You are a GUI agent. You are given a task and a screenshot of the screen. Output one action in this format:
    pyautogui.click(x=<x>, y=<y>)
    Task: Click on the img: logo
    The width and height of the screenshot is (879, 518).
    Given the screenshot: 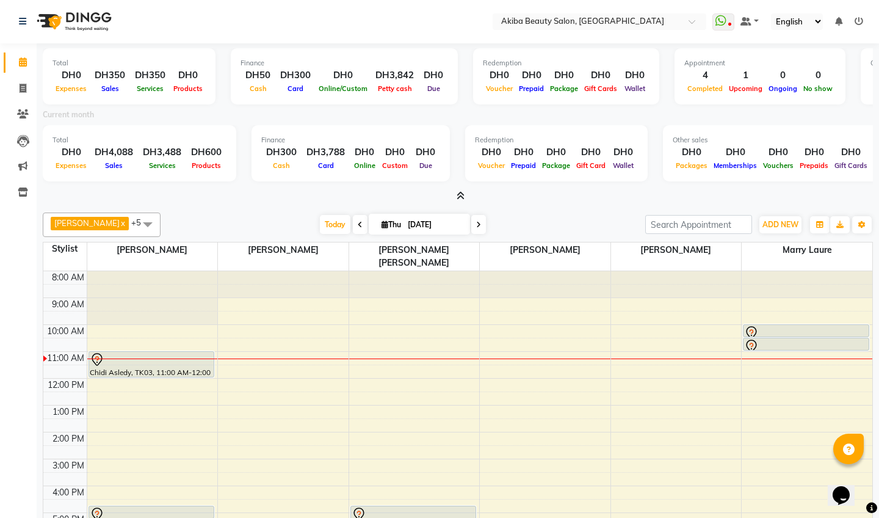 What is the action you would take?
    pyautogui.click(x=73, y=21)
    